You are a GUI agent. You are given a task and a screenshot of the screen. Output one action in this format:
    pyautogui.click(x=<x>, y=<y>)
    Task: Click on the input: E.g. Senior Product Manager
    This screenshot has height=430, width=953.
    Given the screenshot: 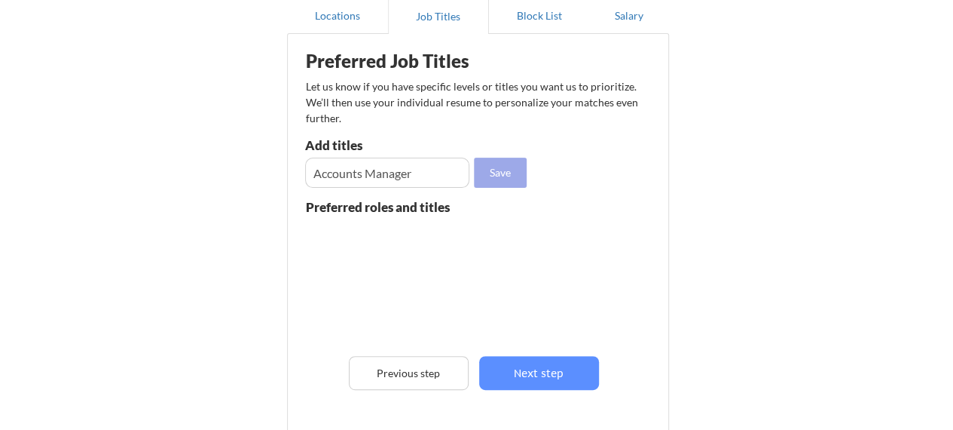 What is the action you would take?
    pyautogui.click(x=387, y=173)
    